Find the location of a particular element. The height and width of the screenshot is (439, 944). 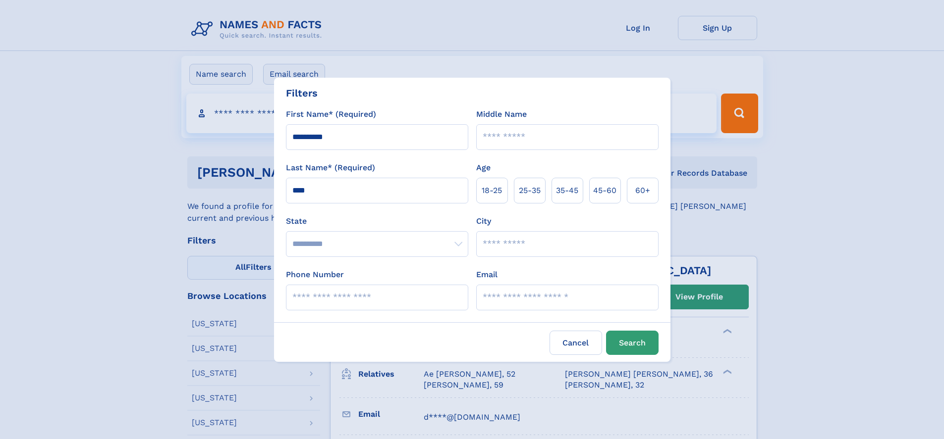

span: 60+ is located at coordinates (643, 191).